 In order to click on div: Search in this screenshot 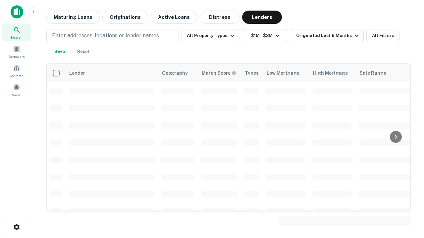, I will do `click(17, 32)`.